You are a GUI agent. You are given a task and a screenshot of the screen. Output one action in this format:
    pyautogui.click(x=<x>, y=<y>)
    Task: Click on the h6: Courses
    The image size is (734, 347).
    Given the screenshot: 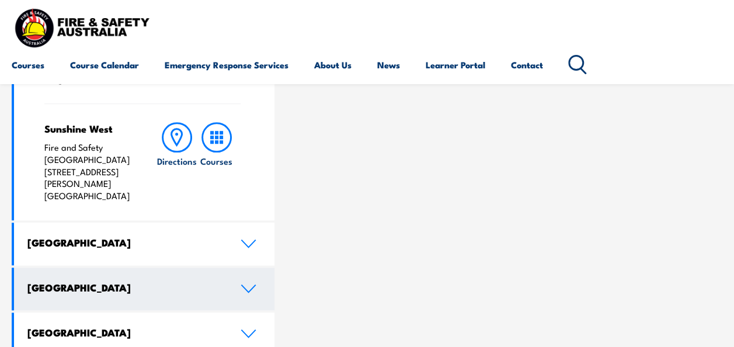 What is the action you would take?
    pyautogui.click(x=216, y=161)
    